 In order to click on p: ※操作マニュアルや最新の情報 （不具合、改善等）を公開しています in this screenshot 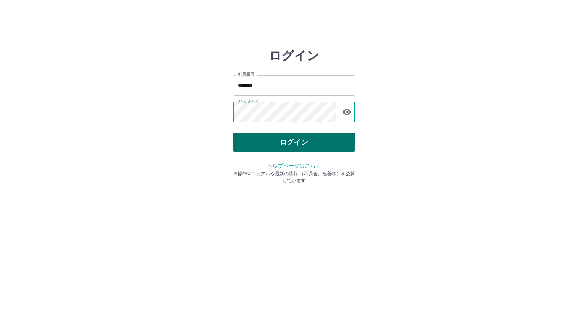, I will do `click(294, 177)`.